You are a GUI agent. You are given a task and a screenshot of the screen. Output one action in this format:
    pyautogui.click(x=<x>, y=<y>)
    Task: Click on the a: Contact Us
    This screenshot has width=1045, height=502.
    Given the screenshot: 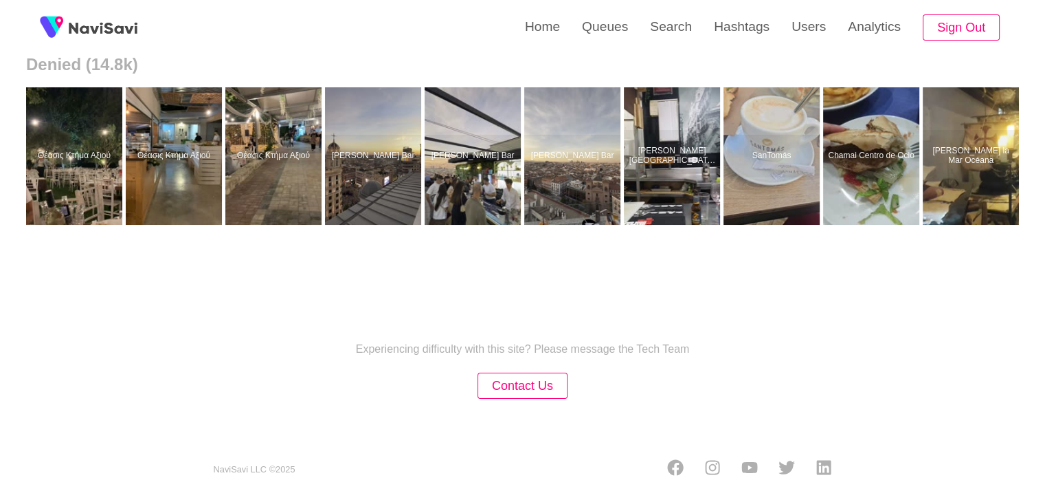 What is the action you would take?
    pyautogui.click(x=522, y=385)
    